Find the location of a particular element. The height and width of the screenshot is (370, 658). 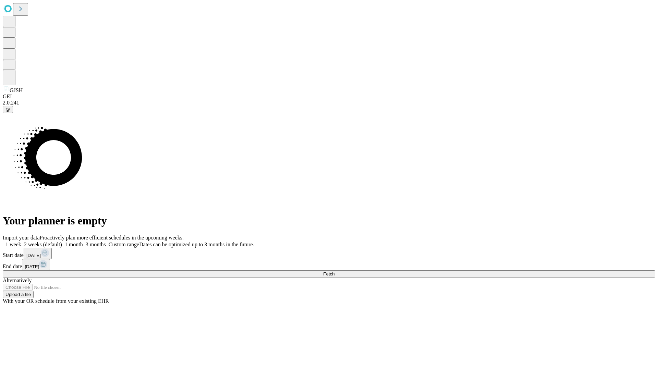

div: 2.0.241 is located at coordinates (329, 103).